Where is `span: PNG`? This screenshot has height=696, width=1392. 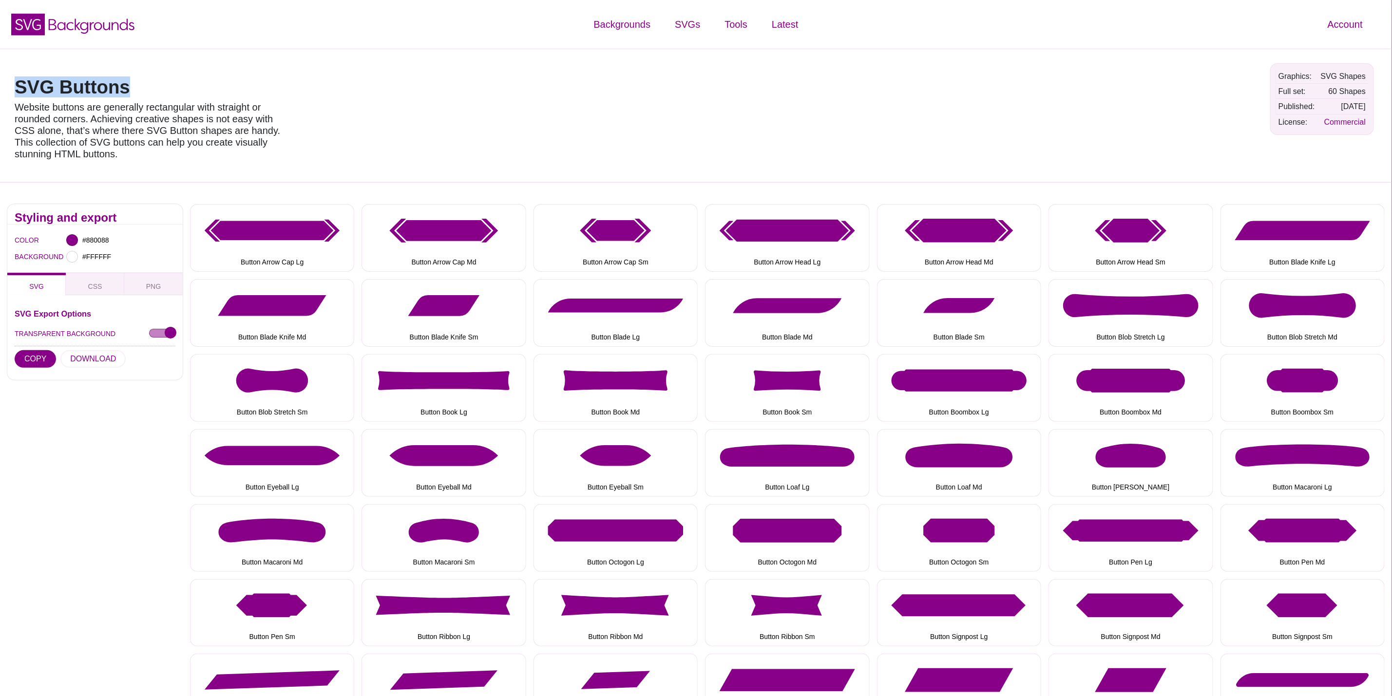
span: PNG is located at coordinates (153, 286).